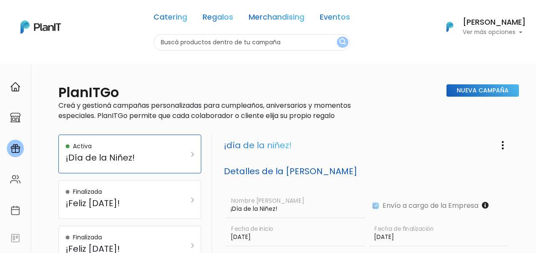  What do you see at coordinates (15, 211) in the screenshot?
I see `img: calendar-87d922413cdce8b2cf7b7f5f62616a5cf9e4887200fb71536465627b3292af00.svg` at bounding box center [15, 211].